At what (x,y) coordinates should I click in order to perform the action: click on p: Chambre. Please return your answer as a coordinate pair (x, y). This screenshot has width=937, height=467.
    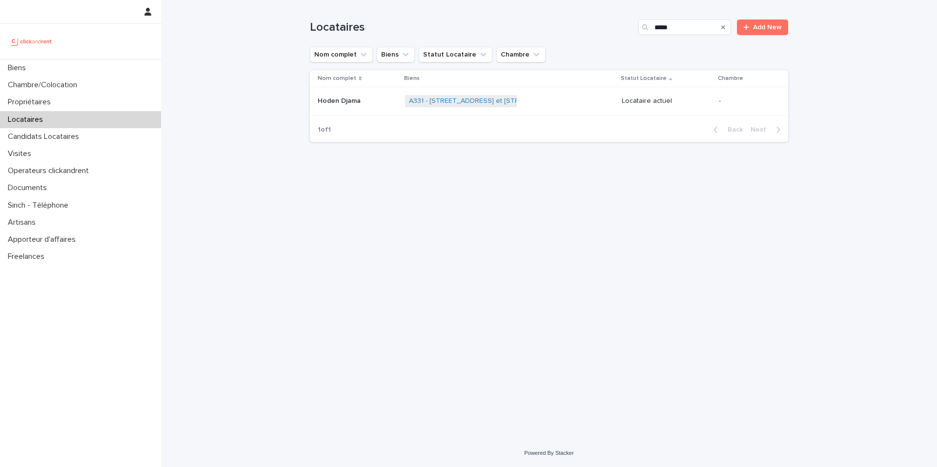
    Looking at the image, I should click on (730, 79).